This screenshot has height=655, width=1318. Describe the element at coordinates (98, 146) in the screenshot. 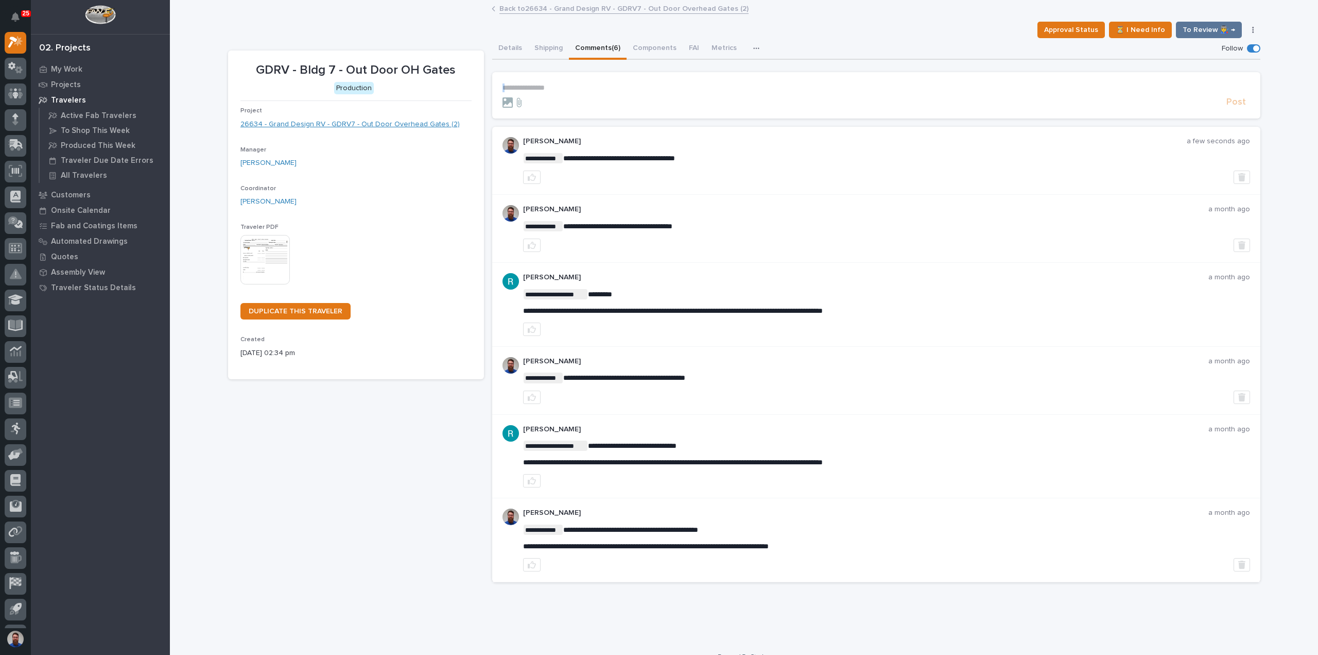

I see `p: Produced This Week` at that location.